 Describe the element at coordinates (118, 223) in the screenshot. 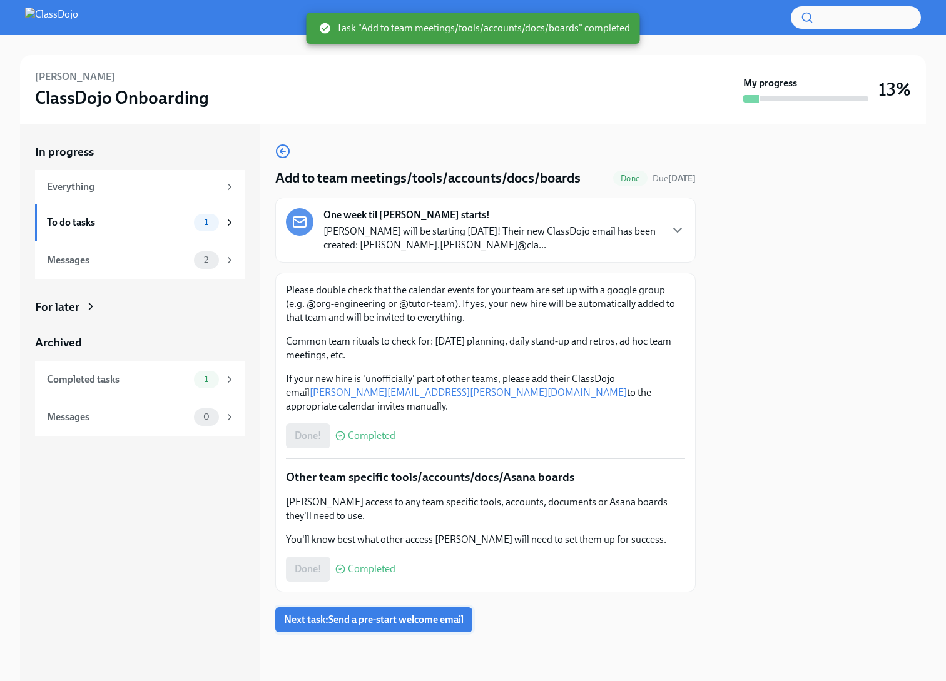

I see `div: To do tasks` at that location.